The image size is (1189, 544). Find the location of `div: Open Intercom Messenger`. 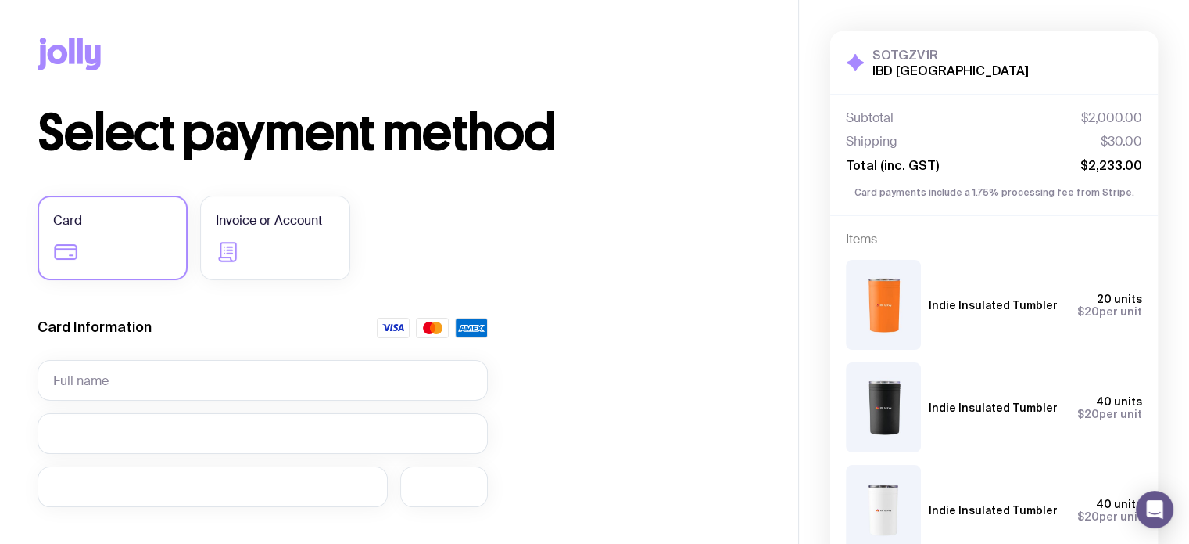

div: Open Intercom Messenger is located at coordinates (1155, 509).